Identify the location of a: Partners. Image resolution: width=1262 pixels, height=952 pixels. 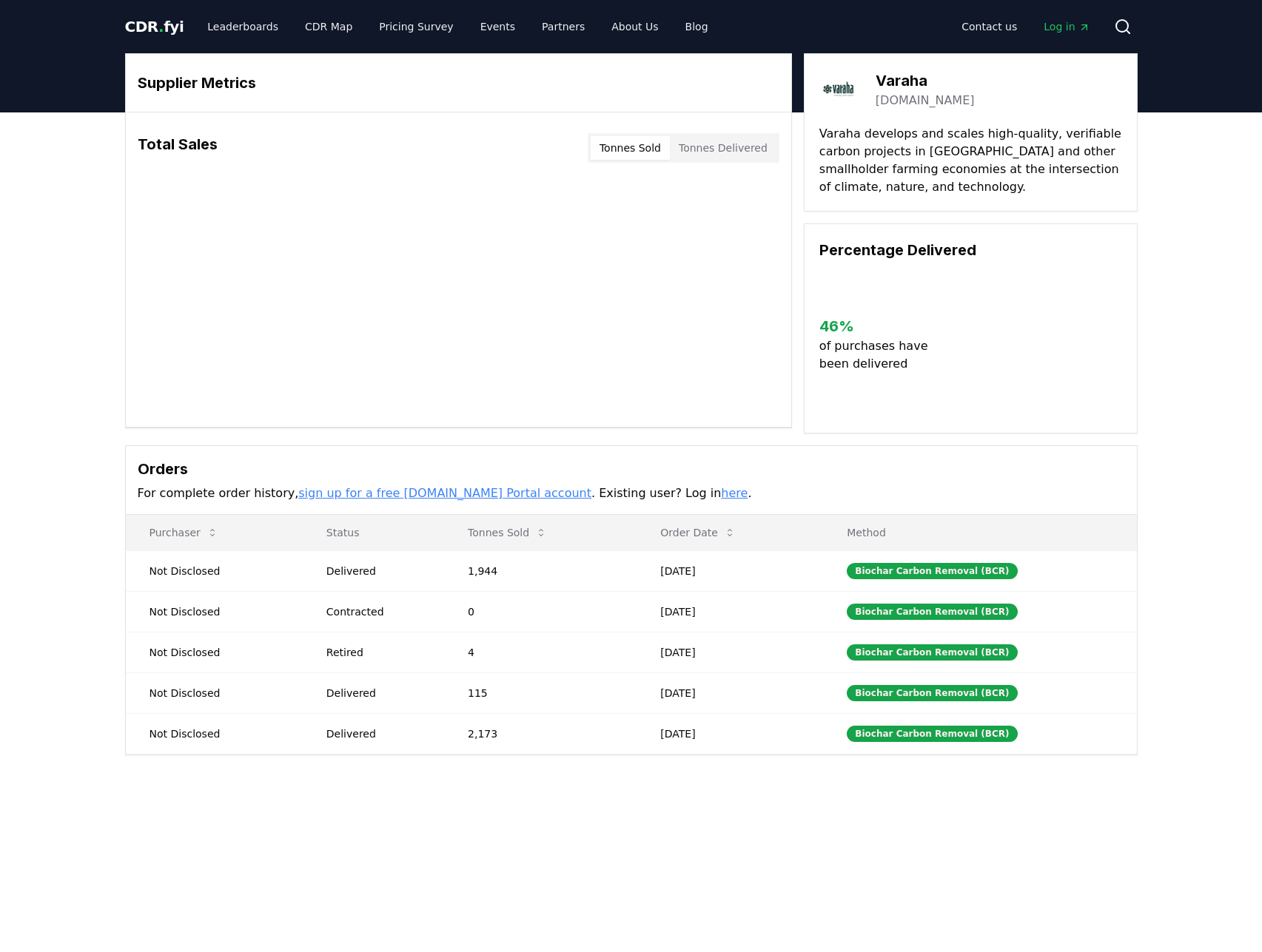
(563, 26).